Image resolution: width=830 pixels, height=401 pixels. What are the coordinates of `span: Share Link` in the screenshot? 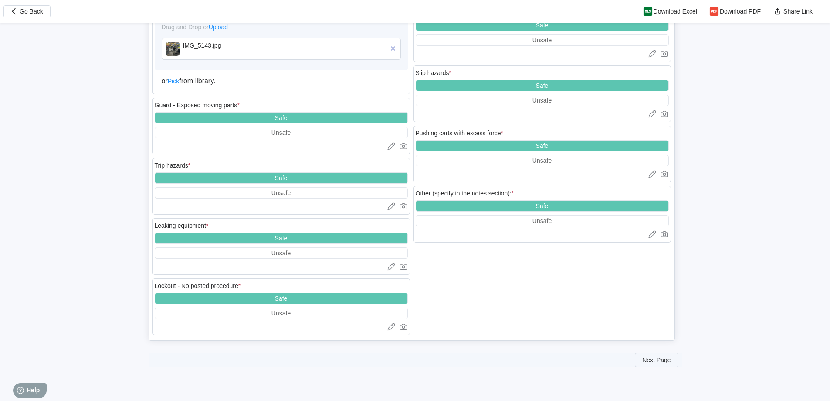 It's located at (798, 11).